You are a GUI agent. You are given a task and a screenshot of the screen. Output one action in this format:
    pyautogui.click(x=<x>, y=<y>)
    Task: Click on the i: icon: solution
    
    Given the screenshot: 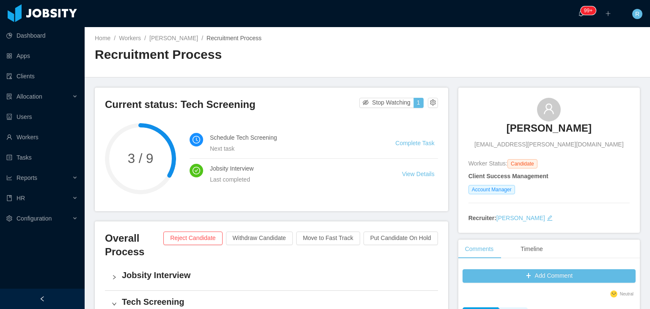 What is the action you would take?
    pyautogui.click(x=9, y=96)
    